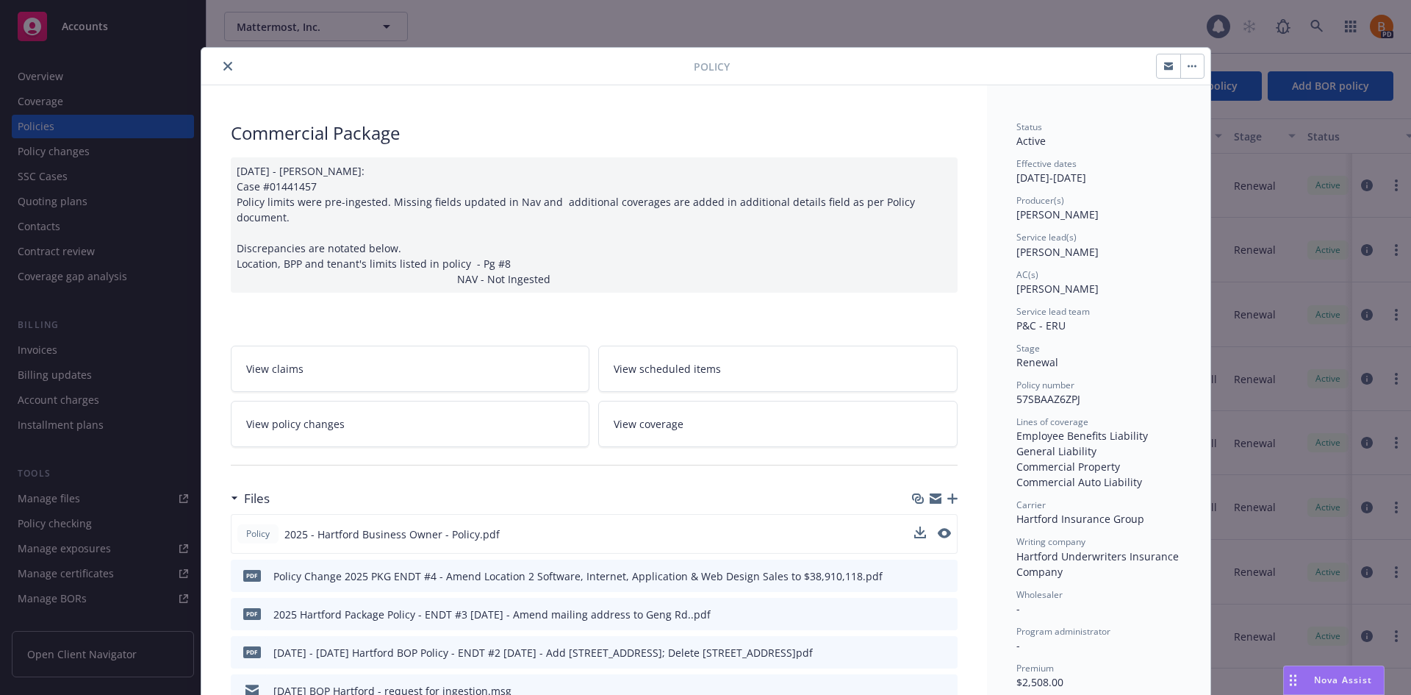 The width and height of the screenshot is (1411, 695). I want to click on a: View policy changes, so click(410, 423).